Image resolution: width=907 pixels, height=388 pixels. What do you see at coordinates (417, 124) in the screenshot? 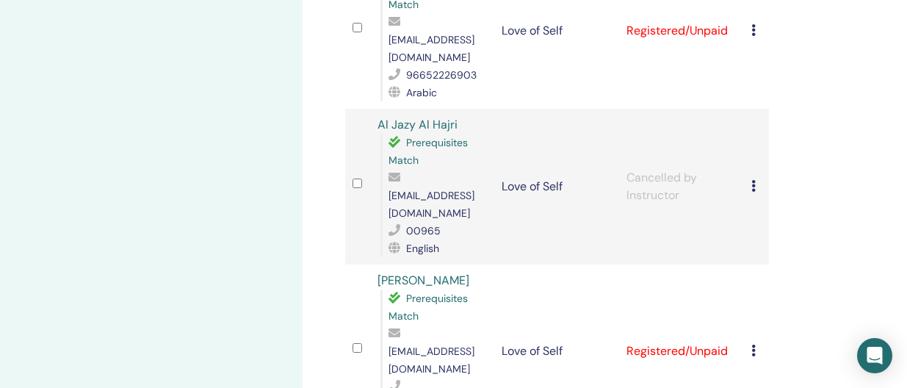
I see `a: Al Jazy Al Hajri` at bounding box center [417, 124].